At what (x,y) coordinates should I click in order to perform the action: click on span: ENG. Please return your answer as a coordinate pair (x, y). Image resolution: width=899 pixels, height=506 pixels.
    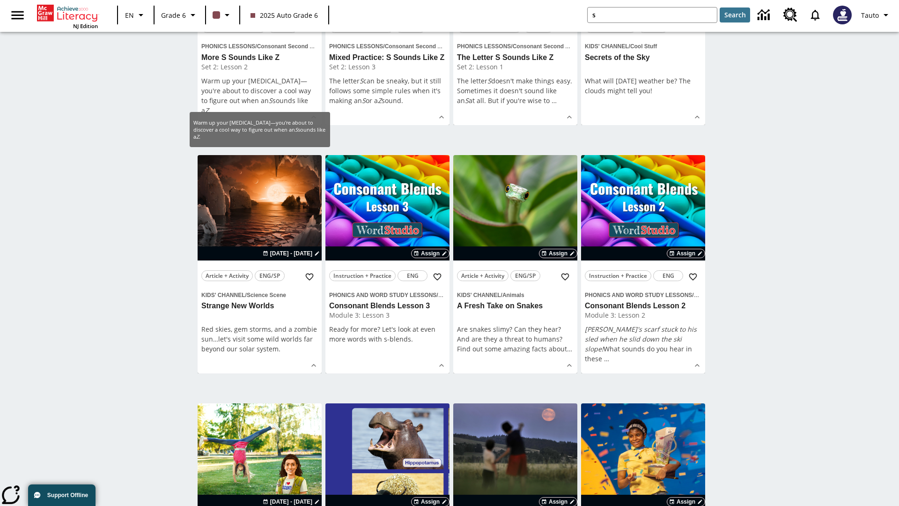
    Looking at the image, I should click on (668, 275).